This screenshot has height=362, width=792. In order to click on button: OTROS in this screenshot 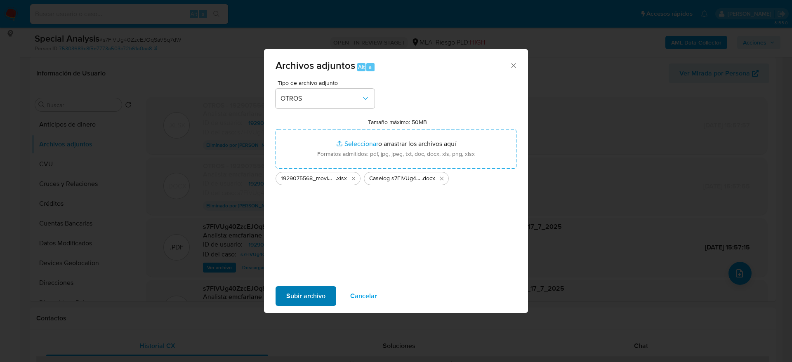, I will do `click(325, 99)`.